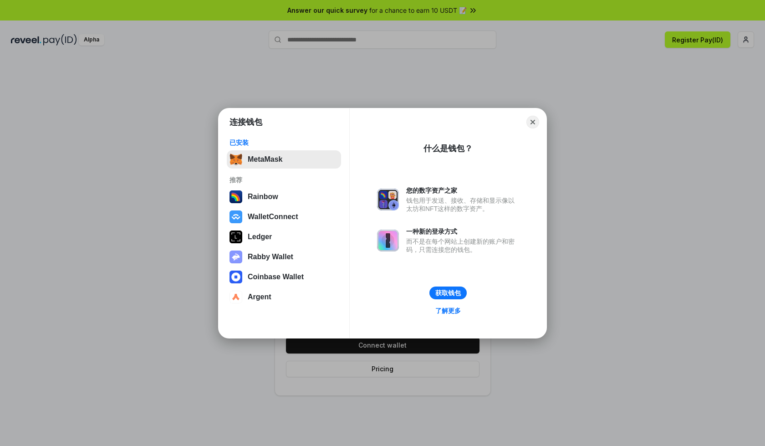 Image resolution: width=765 pixels, height=446 pixels. I want to click on img: svg+xml,%3Csvg%20xmlns%3D%22http%3A%2F%2Fwww.w3.org%2F2000%2Fsvg%22%20width%3D%2228%22%20height%3..., so click(236, 237).